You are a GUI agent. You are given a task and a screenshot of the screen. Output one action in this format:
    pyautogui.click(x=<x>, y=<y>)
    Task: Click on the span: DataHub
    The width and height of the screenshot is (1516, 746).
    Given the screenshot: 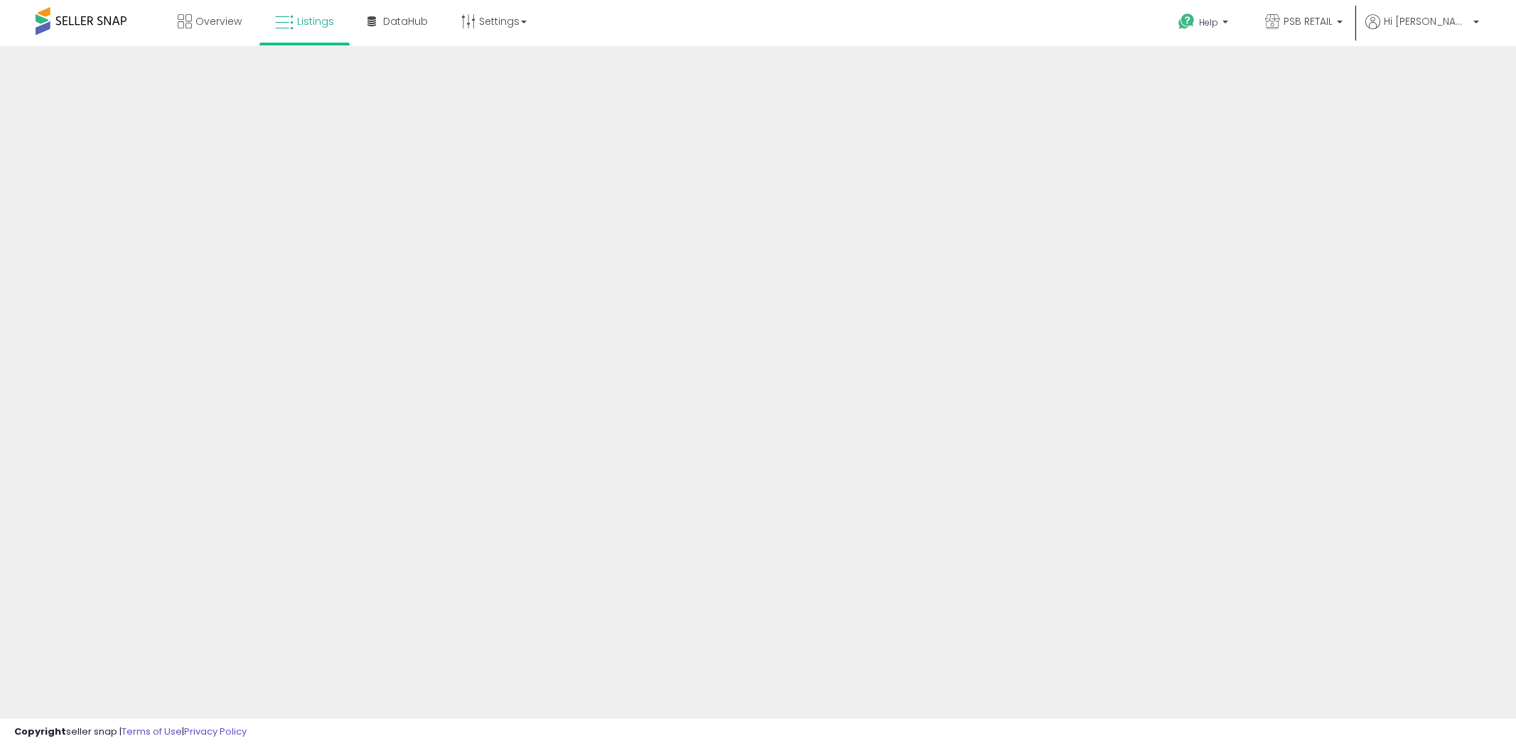 What is the action you would take?
    pyautogui.click(x=405, y=21)
    